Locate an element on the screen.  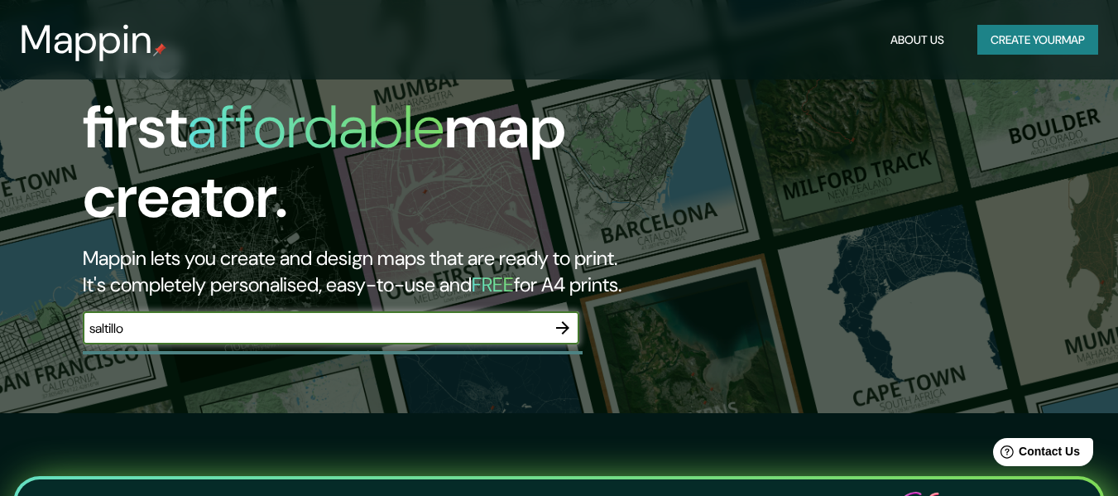
h2: Mappin lets you create and design maps that are ready to print. It's completely personalised, eas... is located at coordinates (363, 272).